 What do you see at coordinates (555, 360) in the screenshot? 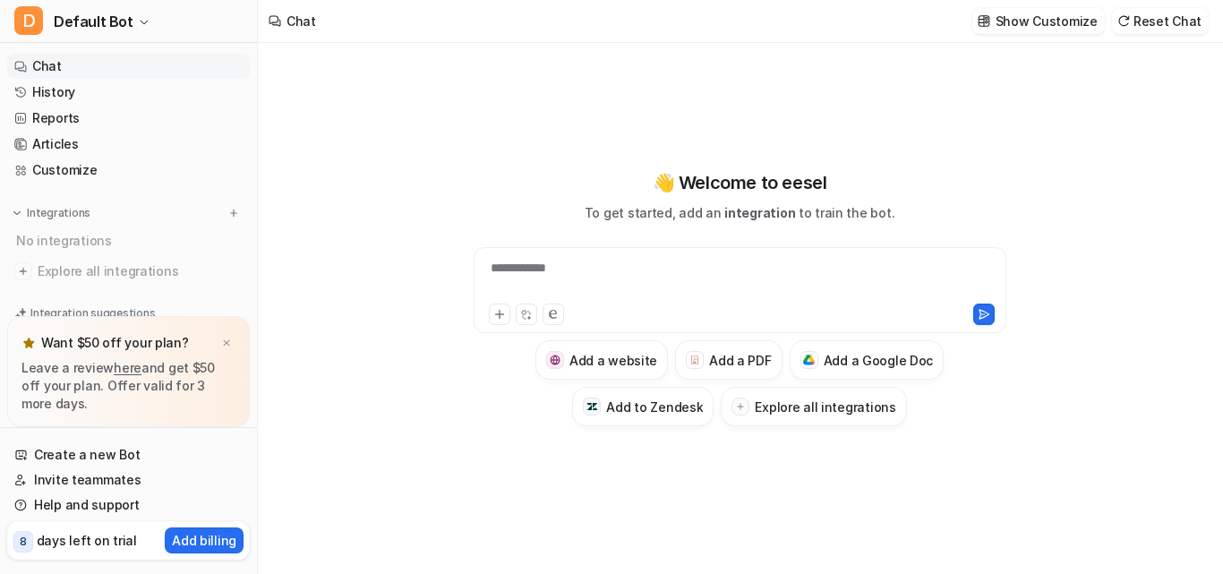
I see `img: Add a website` at bounding box center [555, 360].